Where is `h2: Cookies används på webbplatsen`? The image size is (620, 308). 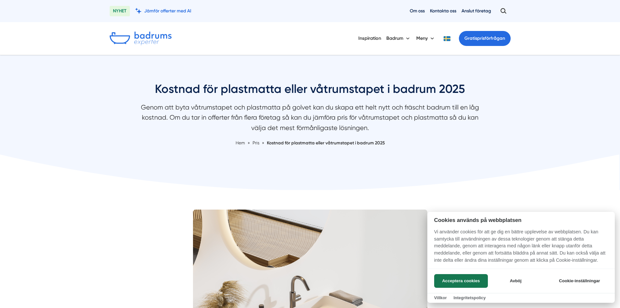
h2: Cookies används på webbplatsen is located at coordinates (521, 220).